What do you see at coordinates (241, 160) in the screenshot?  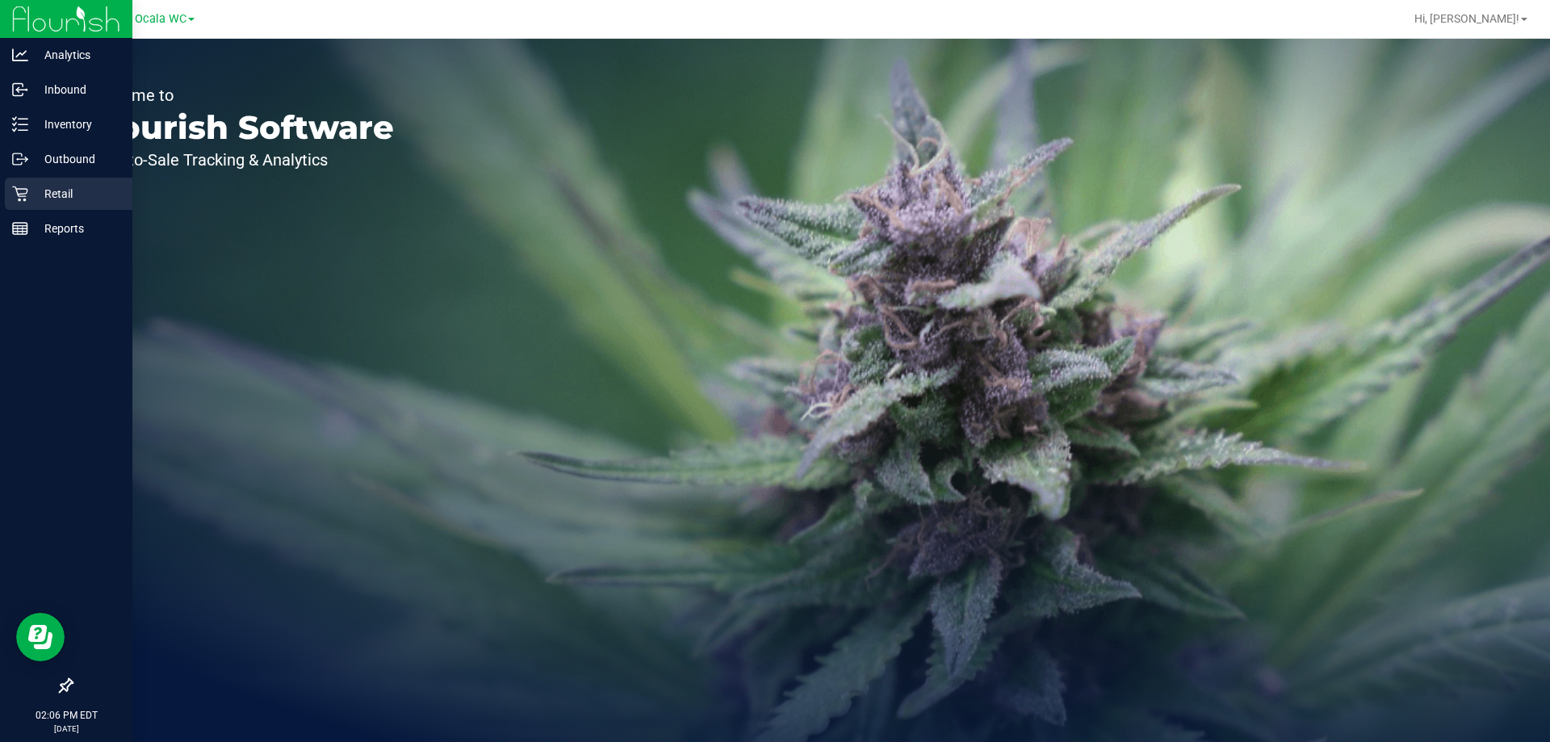 I see `p: Seed-to-Sale Tracking & Analytics` at bounding box center [241, 160].